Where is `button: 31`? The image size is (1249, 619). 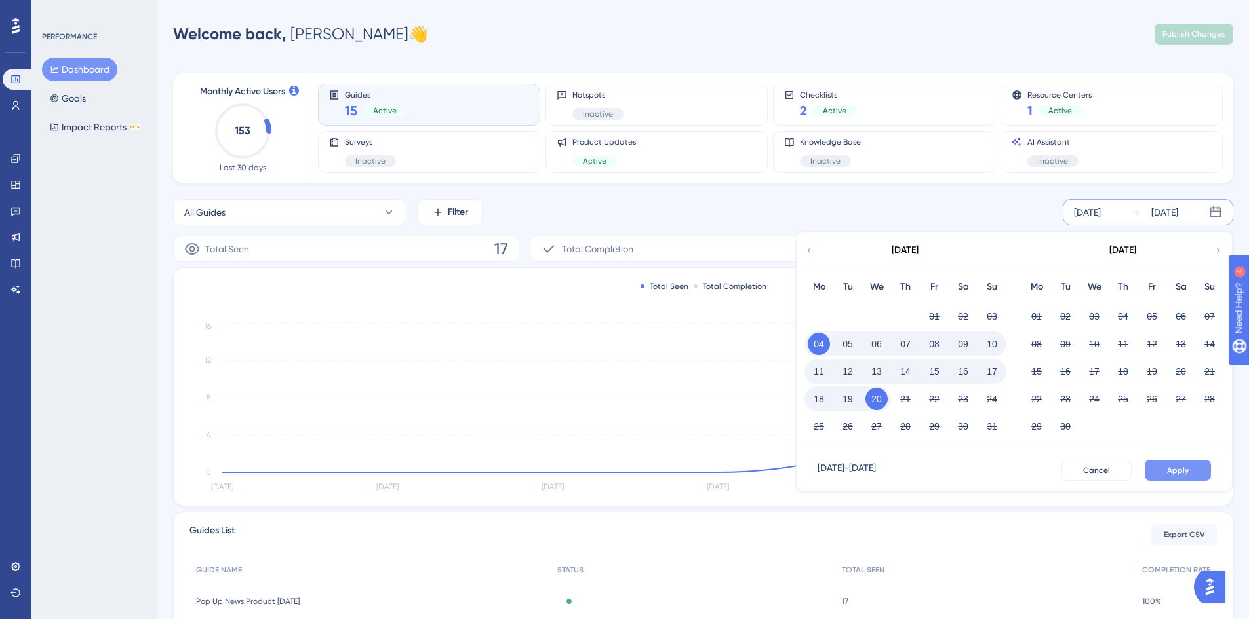 button: 31 is located at coordinates (992, 427).